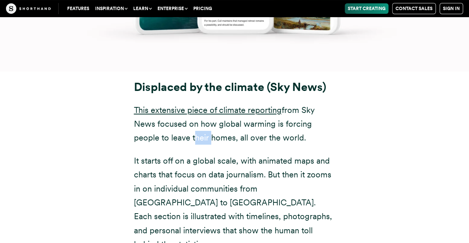  What do you see at coordinates (28, 9) in the screenshot?
I see `img: The Craft` at bounding box center [28, 9].